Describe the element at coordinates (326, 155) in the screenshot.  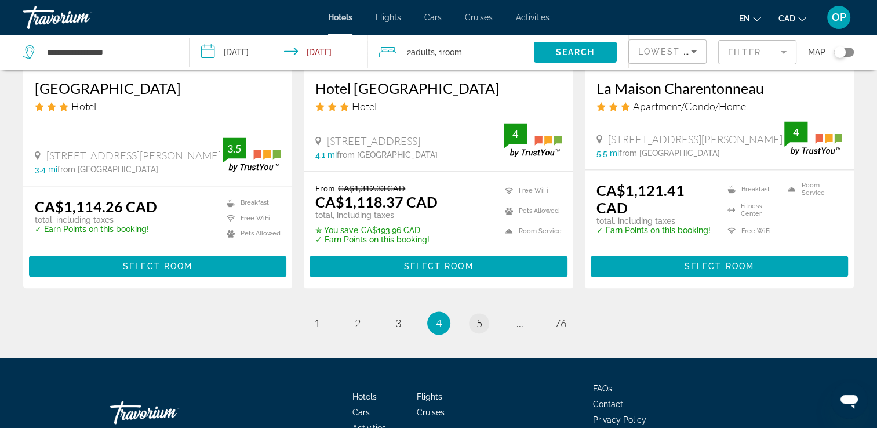
I see `span: 4.1 mi` at that location.